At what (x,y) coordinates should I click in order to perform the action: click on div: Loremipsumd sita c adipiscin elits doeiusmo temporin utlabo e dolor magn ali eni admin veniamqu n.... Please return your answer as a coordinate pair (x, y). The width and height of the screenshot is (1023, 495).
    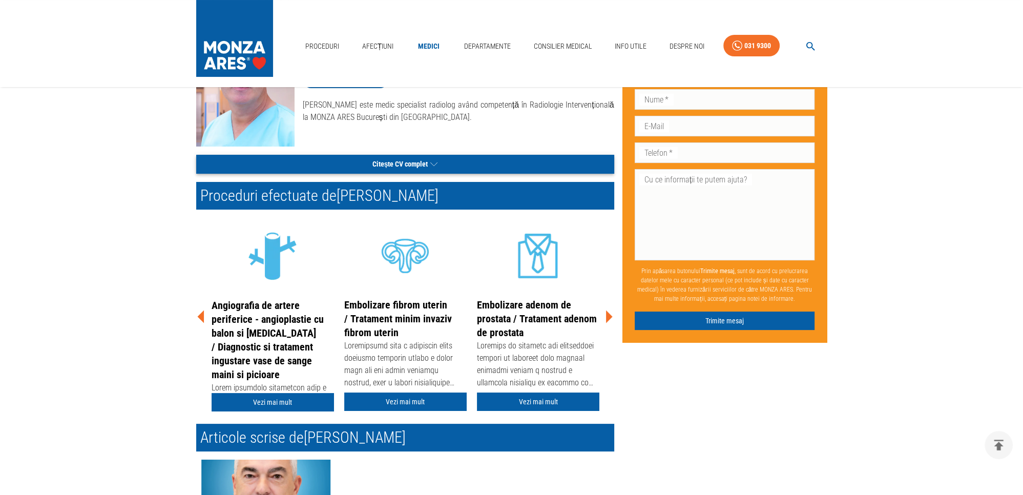
    Looking at the image, I should click on (405, 365).